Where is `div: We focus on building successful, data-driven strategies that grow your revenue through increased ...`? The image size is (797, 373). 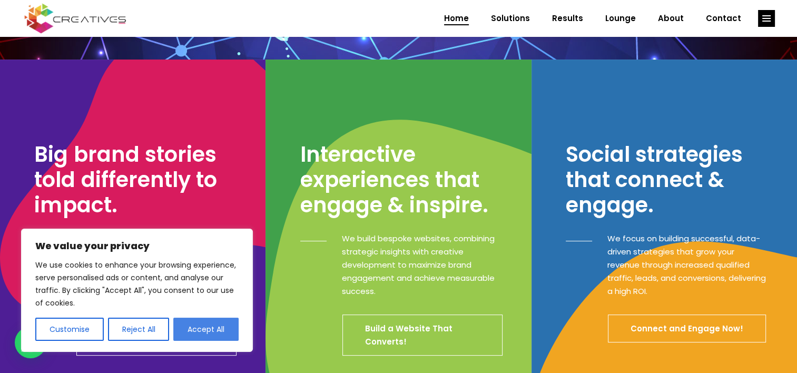
div: We focus on building successful, data-driven strategies that grow your revenue through increased ... is located at coordinates (680, 264).